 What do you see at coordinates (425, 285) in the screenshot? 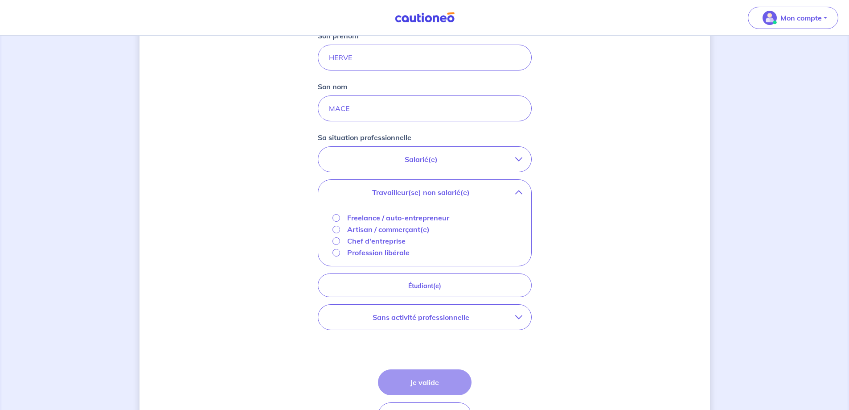
I see `button: Étudiant(e)` at bounding box center [425, 285].